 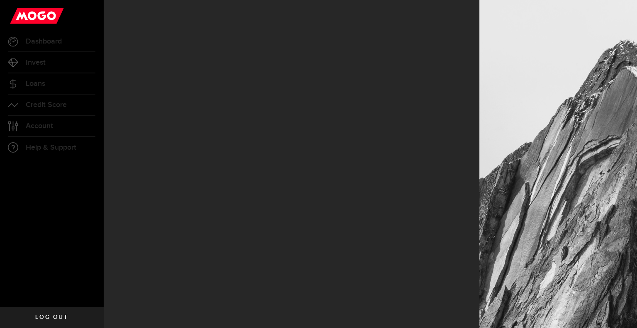 I want to click on span: Account, so click(x=39, y=126).